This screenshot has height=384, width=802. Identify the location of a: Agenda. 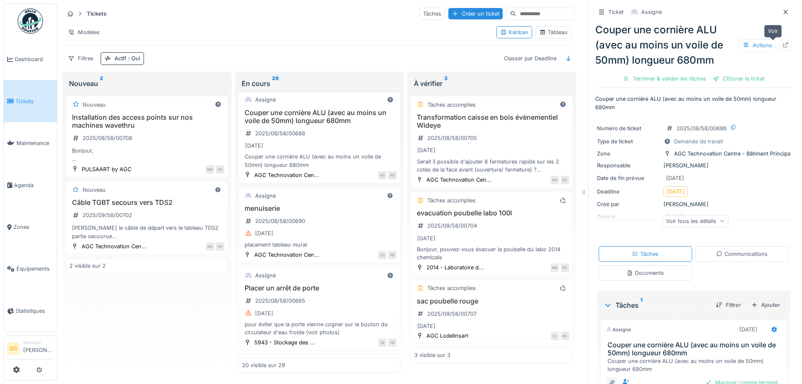
(30, 184).